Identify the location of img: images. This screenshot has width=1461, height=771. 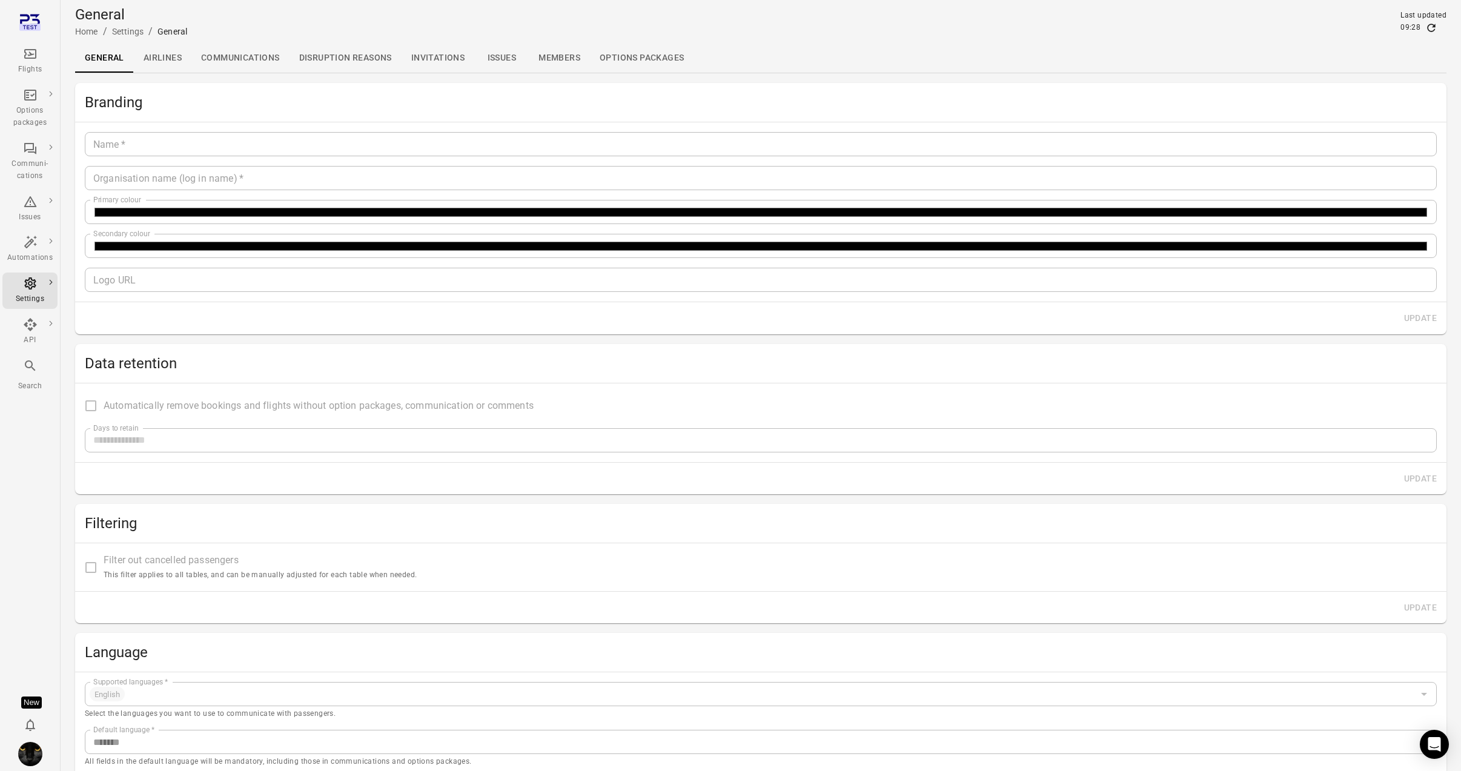
(30, 754).